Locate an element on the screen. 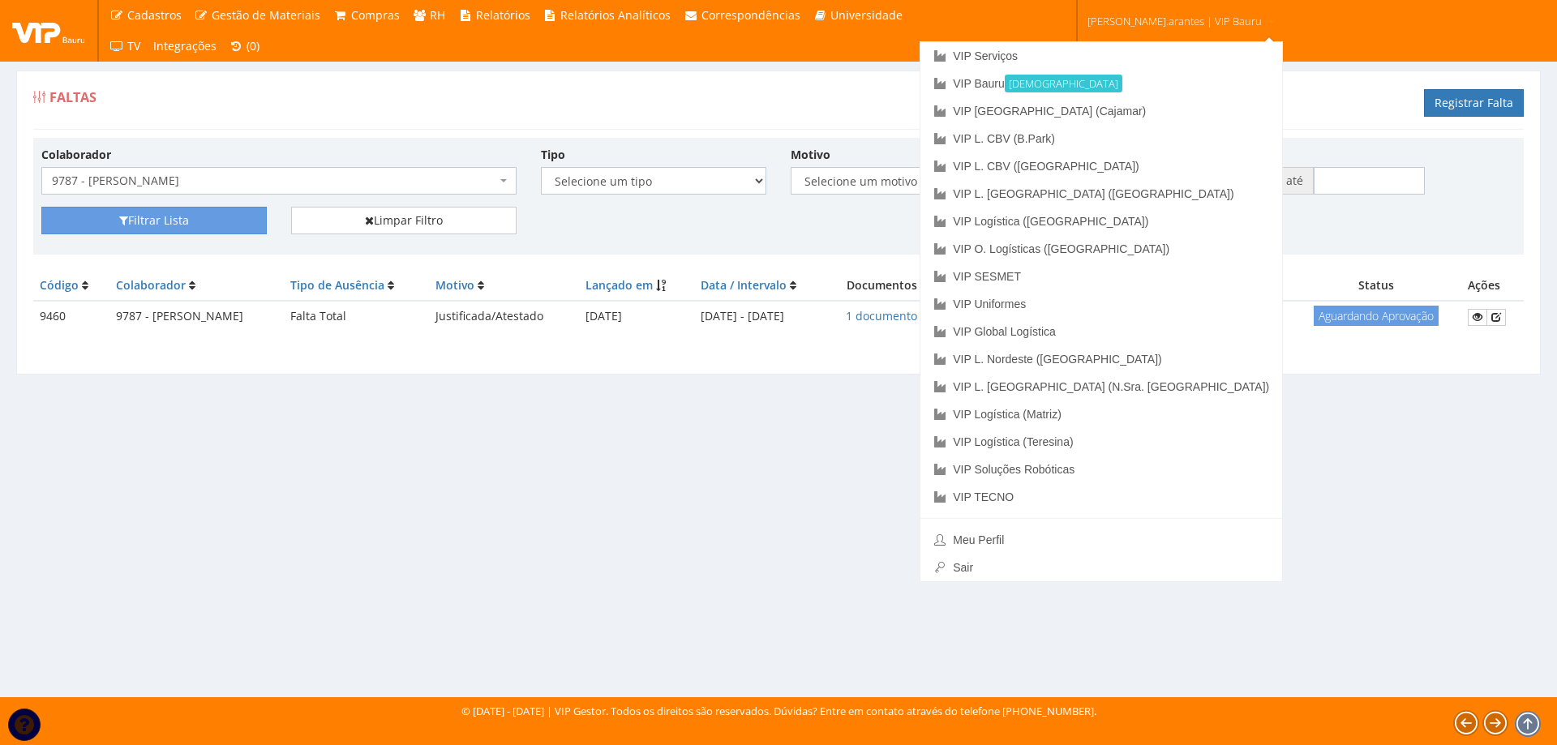 The width and height of the screenshot is (1557, 745). a: VIP L. CBV (B.Park) is located at coordinates (1101, 139).